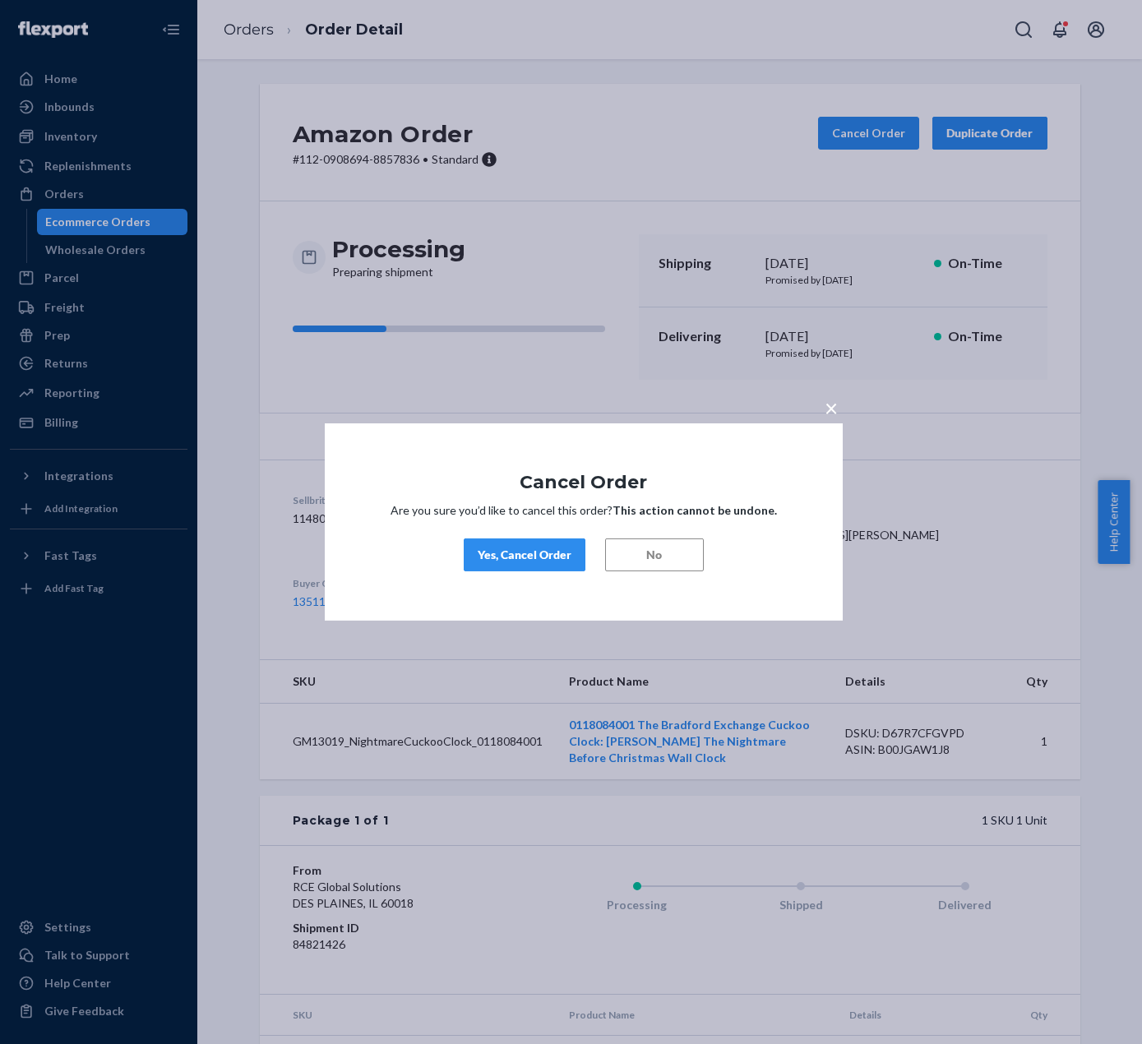 The image size is (1142, 1044). What do you see at coordinates (584, 511) in the screenshot?
I see `p: Are you sure you’d like to cancel this order?` at bounding box center [584, 511].